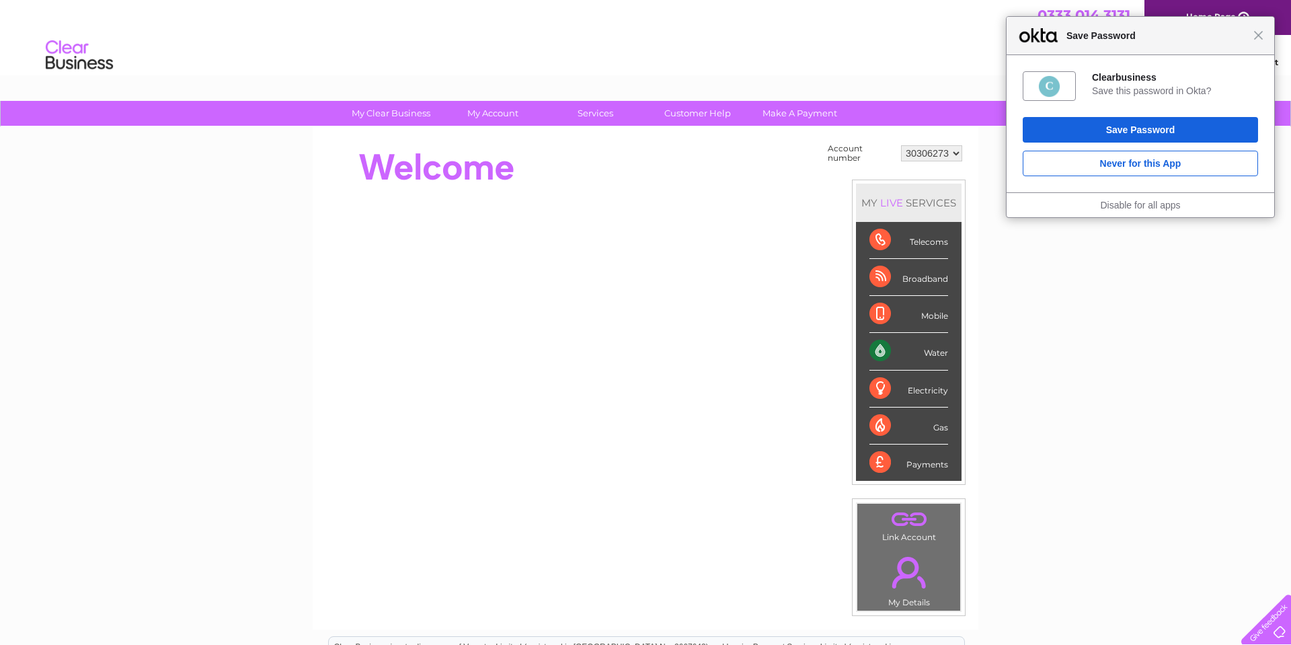 The image size is (1291, 645). I want to click on a: Services, so click(595, 113).